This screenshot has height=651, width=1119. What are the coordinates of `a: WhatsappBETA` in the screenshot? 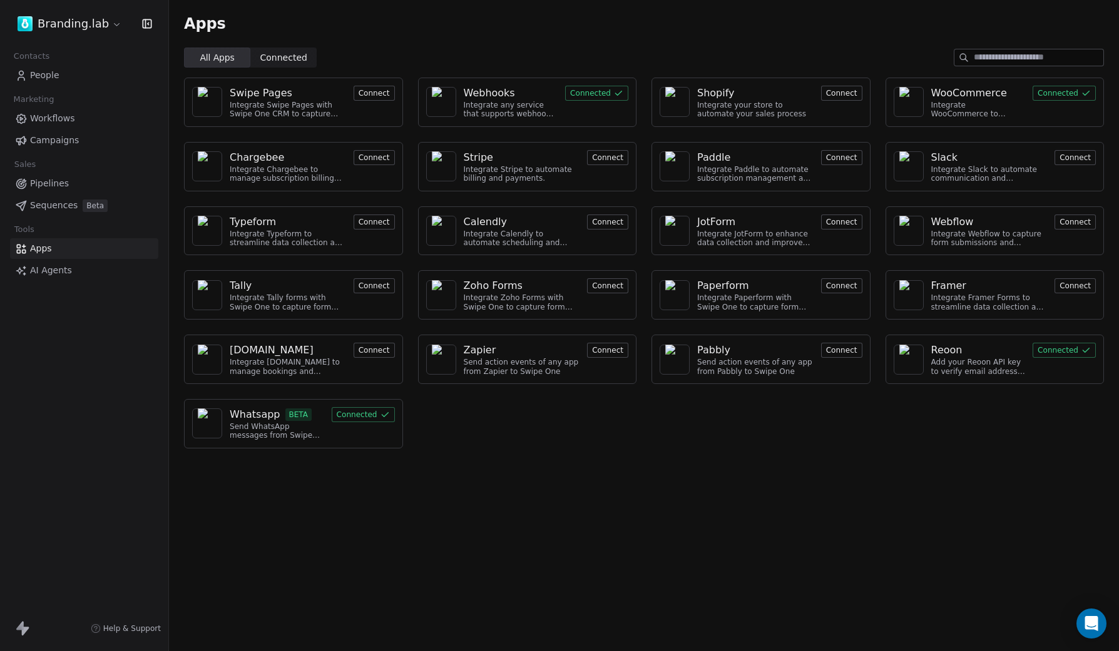 It's located at (277, 415).